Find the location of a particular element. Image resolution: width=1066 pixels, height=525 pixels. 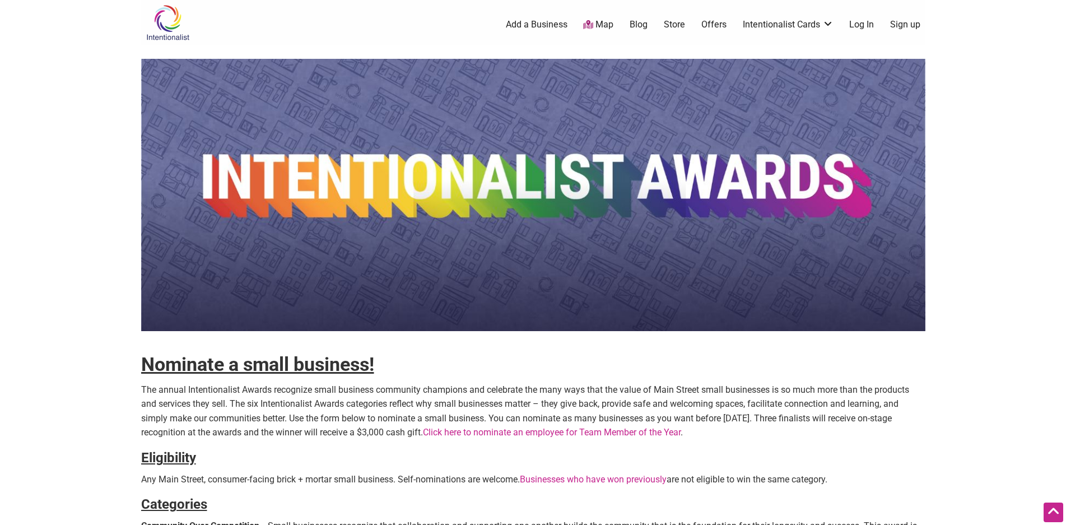

a: Store is located at coordinates (675, 25).